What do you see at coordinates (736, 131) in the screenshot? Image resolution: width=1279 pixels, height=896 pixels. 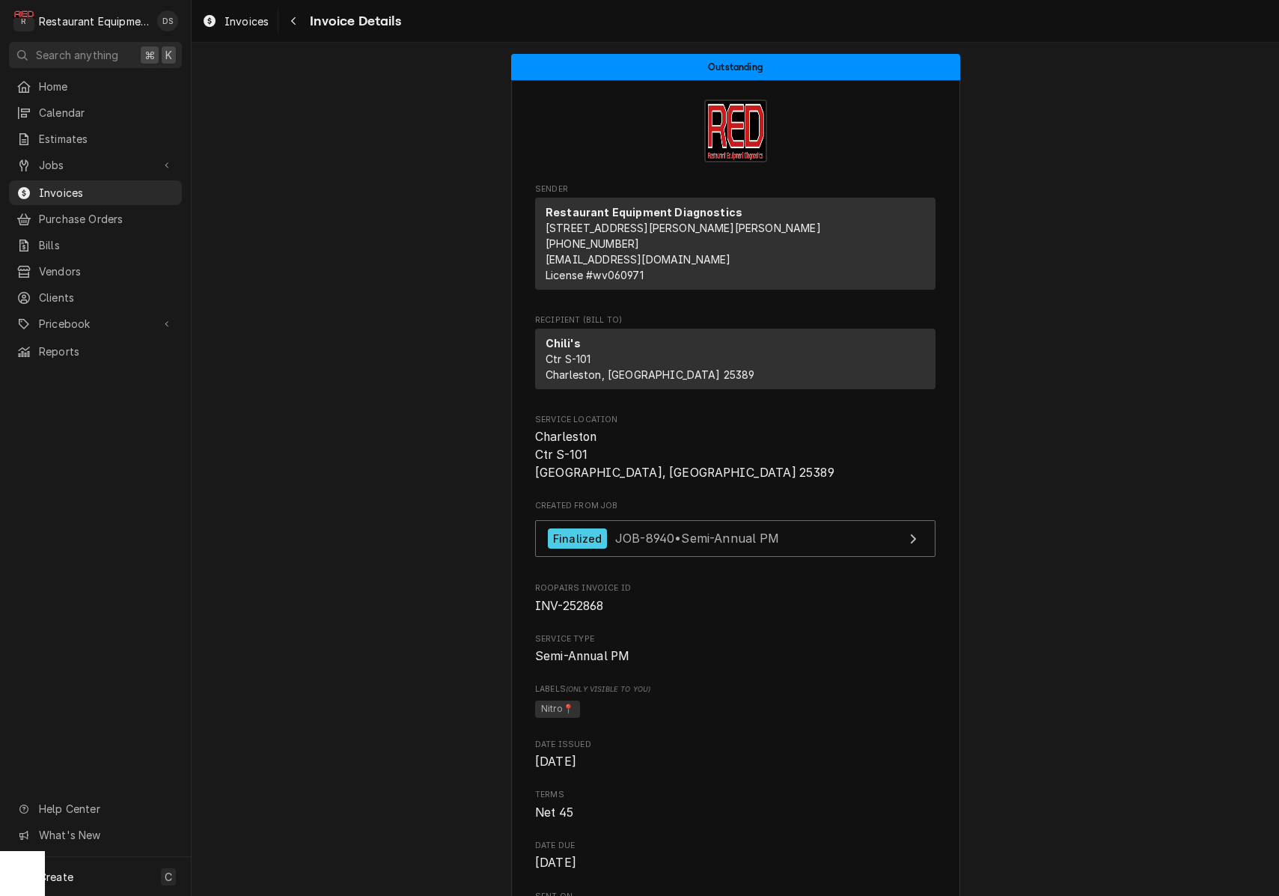 I see `img: Logo` at bounding box center [736, 131].